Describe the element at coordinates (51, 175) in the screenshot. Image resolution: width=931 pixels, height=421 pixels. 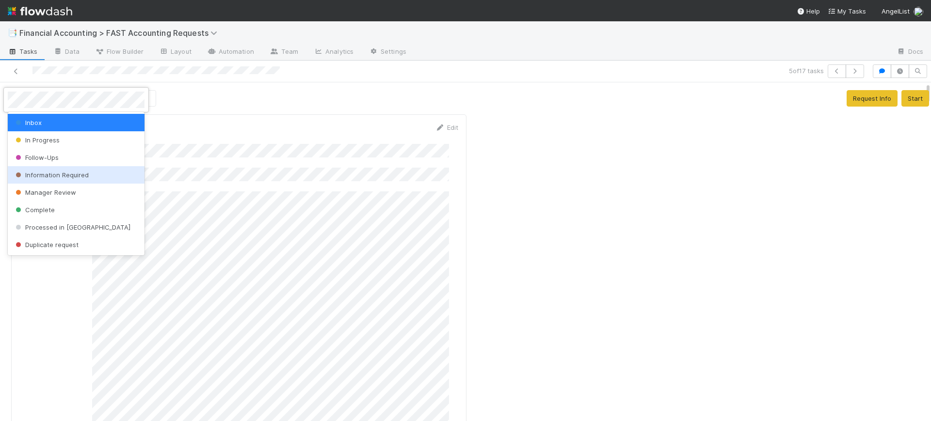
I see `span: Information Required` at that location.